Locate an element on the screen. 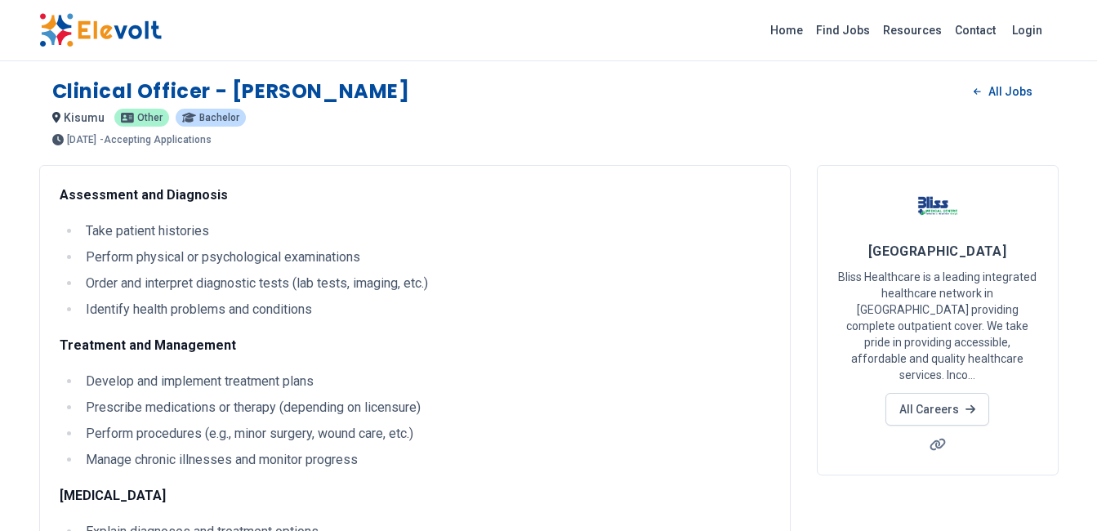  li: Perform physical or psychological examinations is located at coordinates (426, 257).